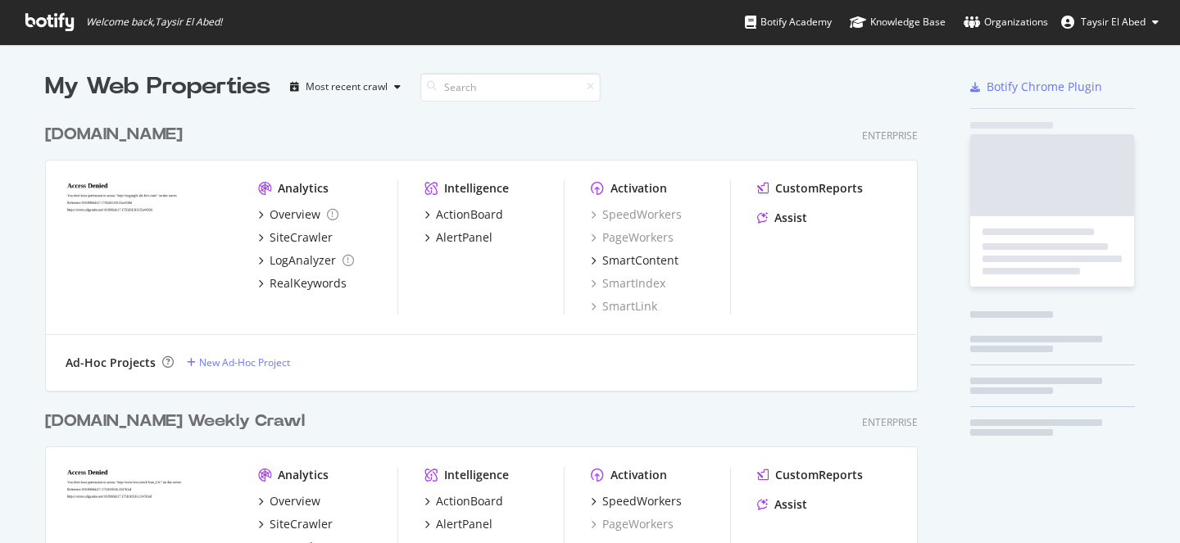 The height and width of the screenshot is (543, 1180). Describe the element at coordinates (1005, 22) in the screenshot. I see `div: Organizations` at that location.